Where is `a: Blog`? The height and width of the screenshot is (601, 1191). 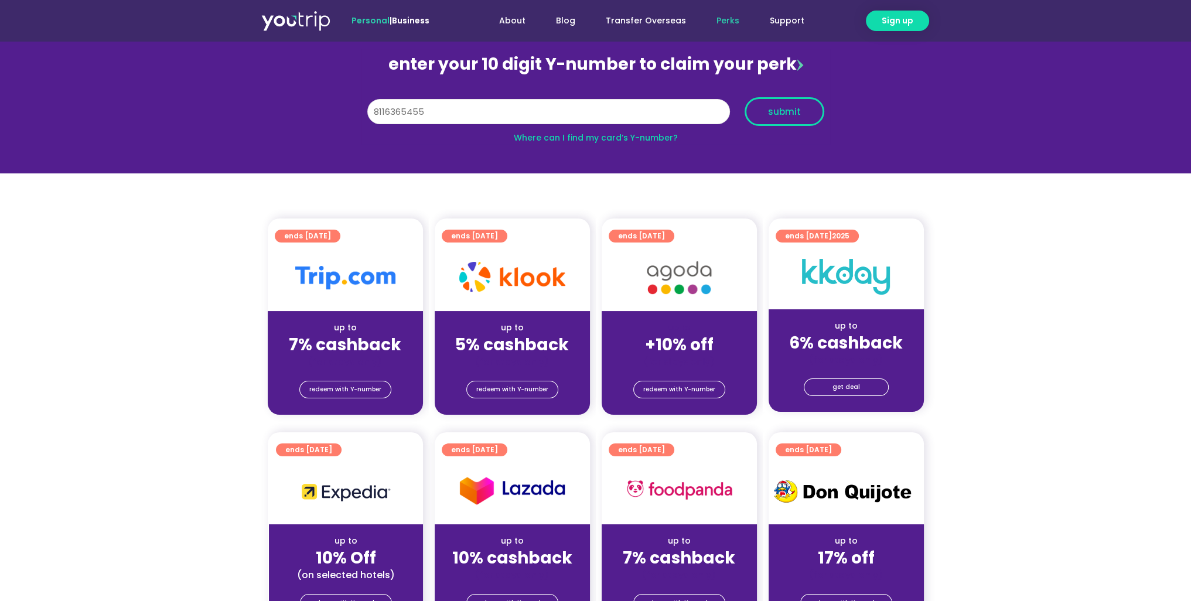
a: Blog is located at coordinates (565, 21).